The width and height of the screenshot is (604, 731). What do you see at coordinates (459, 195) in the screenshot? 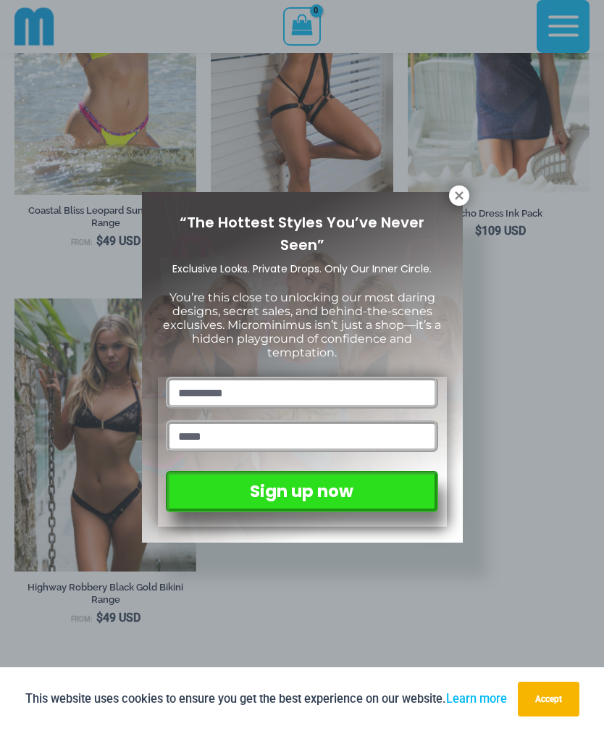
I see `button: Close` at bounding box center [459, 195].